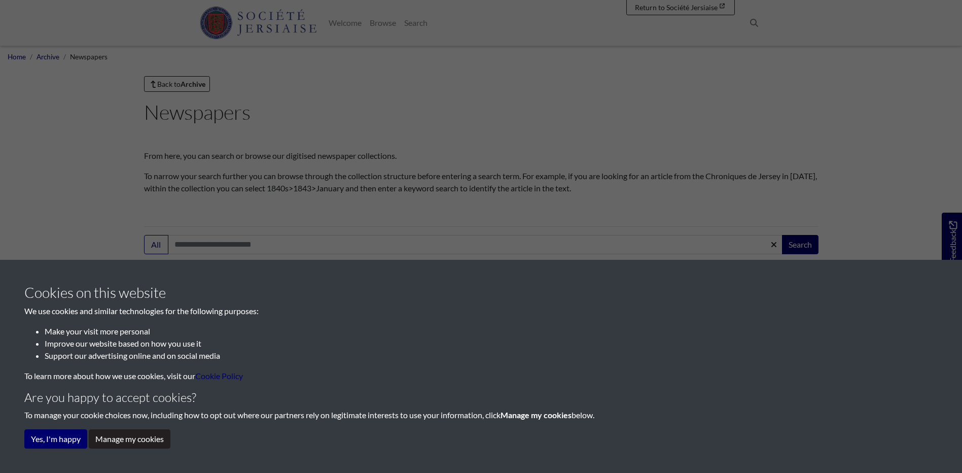  Describe the element at coordinates (481, 376) in the screenshot. I see `p: To learn more about how we use cookies, visit our` at that location.